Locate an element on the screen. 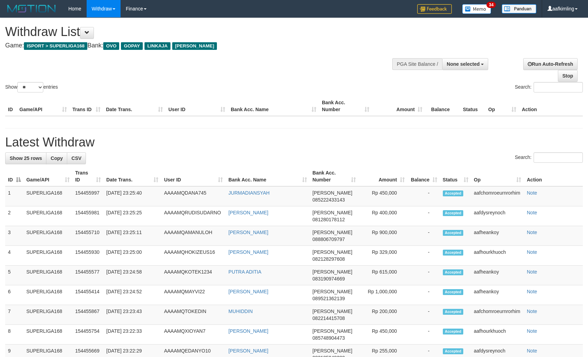 The image size is (588, 357). span: Show 25 rows is located at coordinates (26, 158).